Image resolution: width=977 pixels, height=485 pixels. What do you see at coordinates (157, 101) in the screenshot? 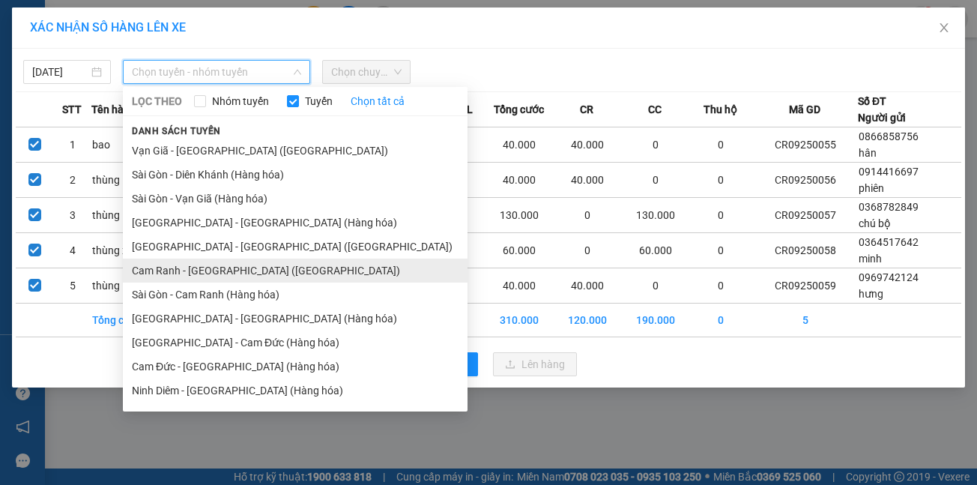
I see `span: LỌC THEO` at bounding box center [157, 101].